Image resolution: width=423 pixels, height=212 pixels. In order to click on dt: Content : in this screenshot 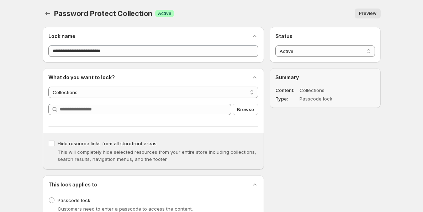, I will do `click(286, 90)`.